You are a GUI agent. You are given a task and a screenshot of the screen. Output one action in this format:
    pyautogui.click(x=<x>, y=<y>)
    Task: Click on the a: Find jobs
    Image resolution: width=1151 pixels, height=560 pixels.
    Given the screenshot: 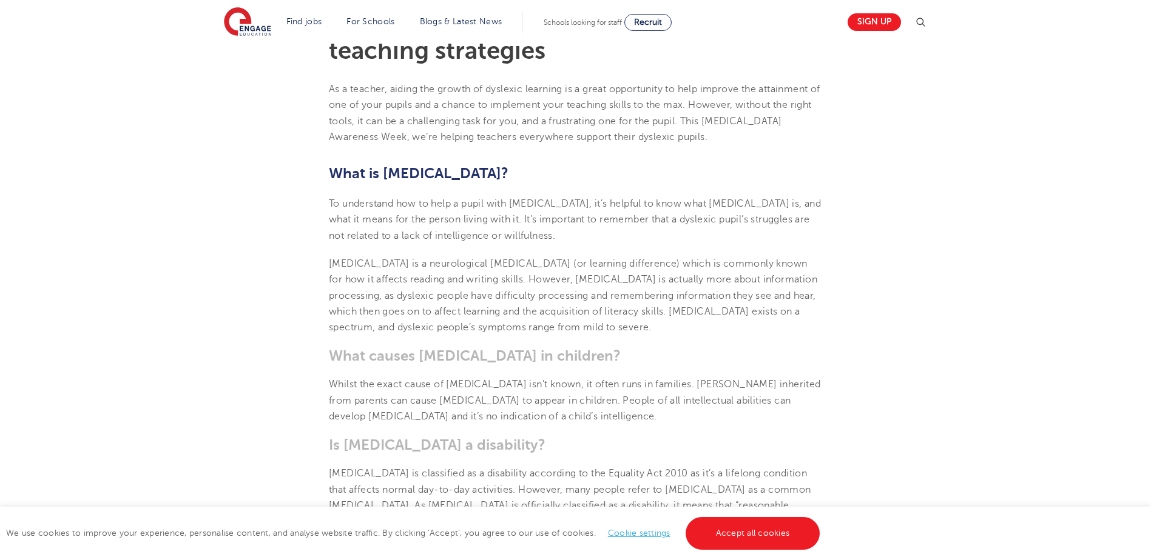 What is the action you would take?
    pyautogui.click(x=304, y=21)
    